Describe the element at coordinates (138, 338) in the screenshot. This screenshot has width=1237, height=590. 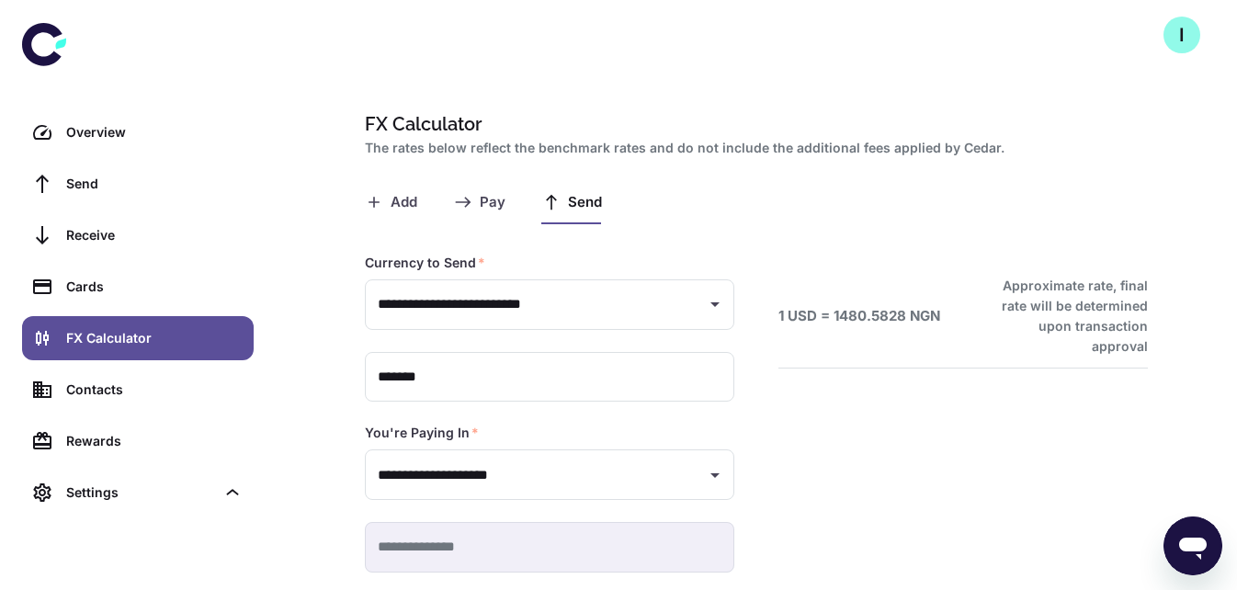
I see `a: FX Calculator` at that location.